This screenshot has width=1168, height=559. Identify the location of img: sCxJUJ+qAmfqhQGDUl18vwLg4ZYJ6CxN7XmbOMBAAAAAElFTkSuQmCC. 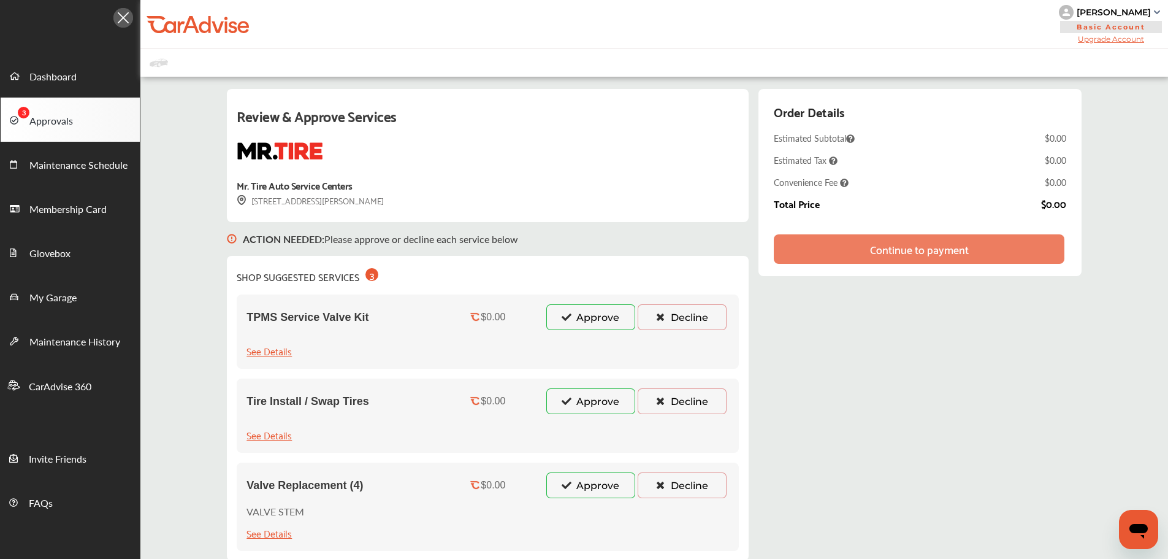
(1157, 12).